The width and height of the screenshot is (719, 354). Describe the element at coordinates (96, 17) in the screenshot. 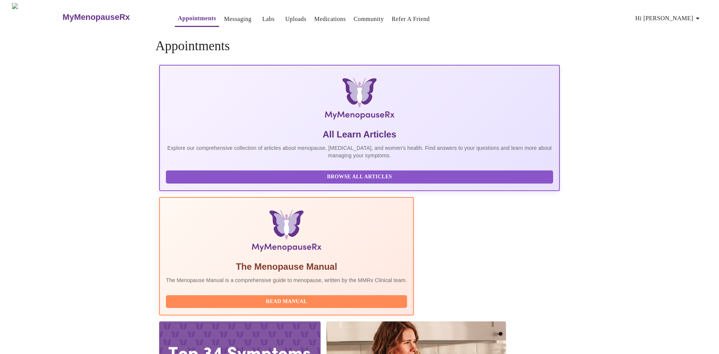

I see `h3: MyMenopauseRx` at that location.